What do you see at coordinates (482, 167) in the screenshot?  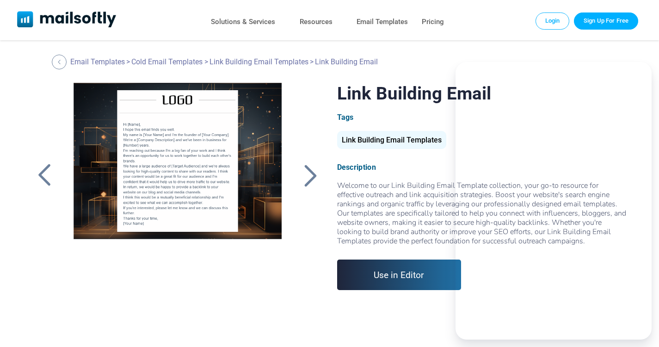 I see `div: Description` at bounding box center [482, 167].